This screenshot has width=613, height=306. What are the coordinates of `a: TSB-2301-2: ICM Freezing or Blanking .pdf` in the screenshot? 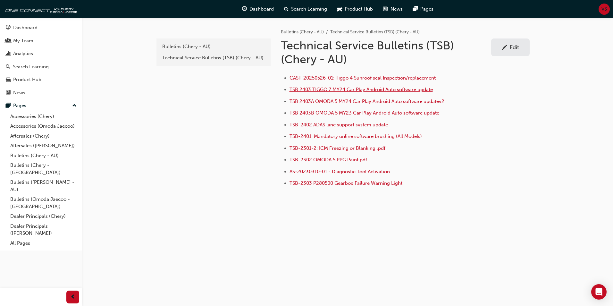 It's located at (337, 148).